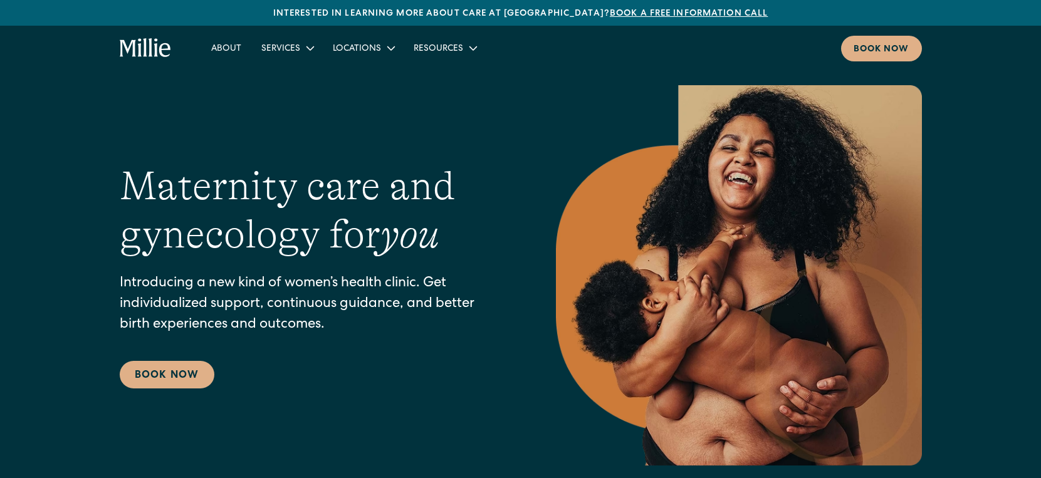 The image size is (1041, 478). I want to click on a: Book now, so click(882, 48).